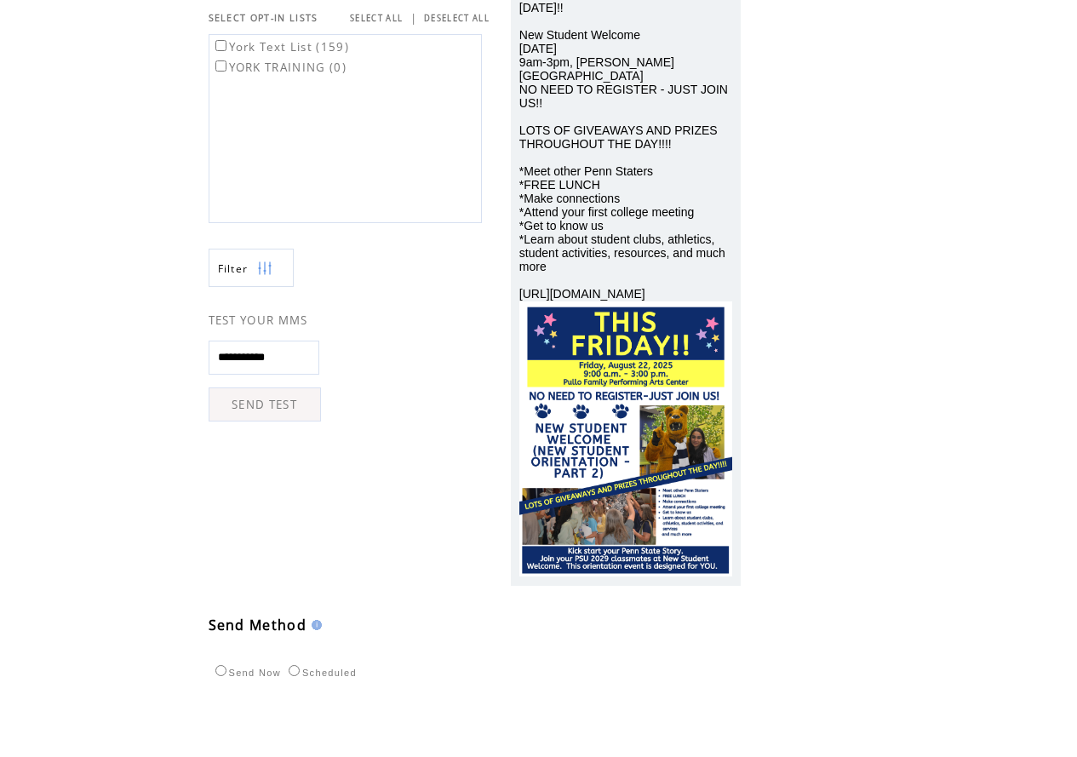 The image size is (1077, 757). I want to click on span: Show filters, so click(233, 268).